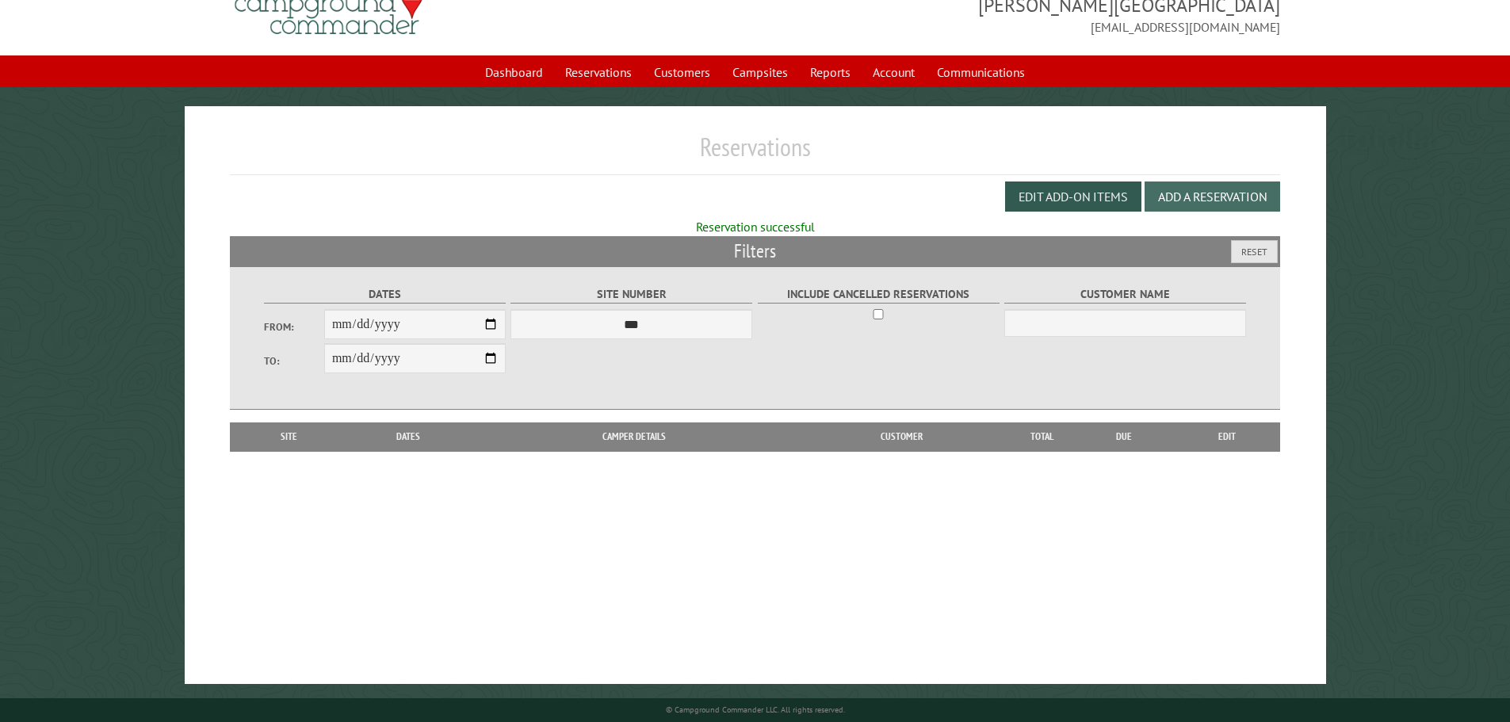 This screenshot has width=1510, height=722. I want to click on h1: Reservations, so click(755, 153).